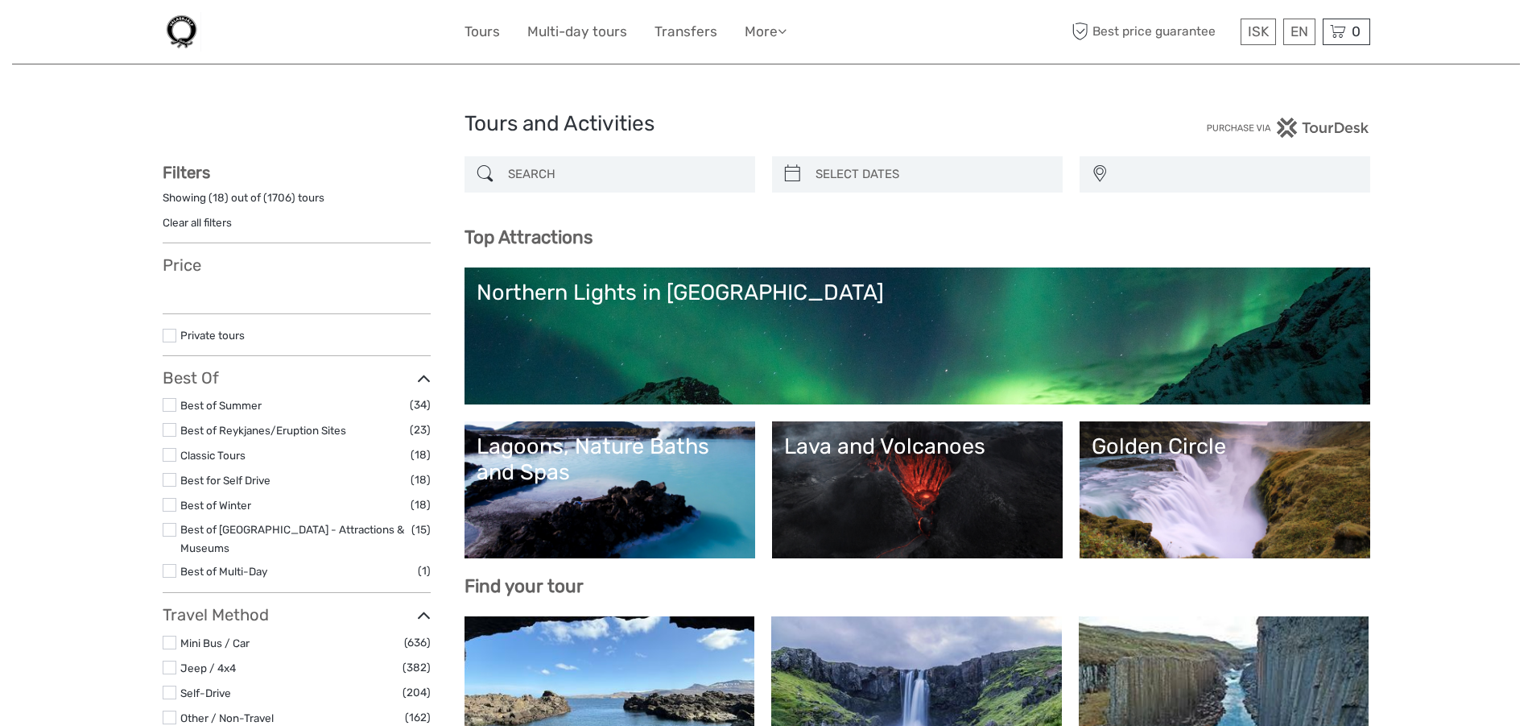 The image size is (1532, 726). What do you see at coordinates (296, 265) in the screenshot?
I see `h3: Price` at bounding box center [296, 265].